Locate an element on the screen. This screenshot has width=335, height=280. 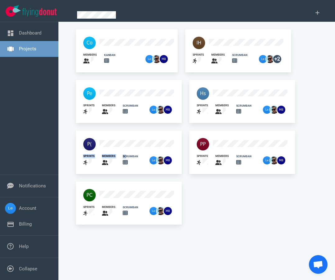
a: Billing is located at coordinates (25, 224).